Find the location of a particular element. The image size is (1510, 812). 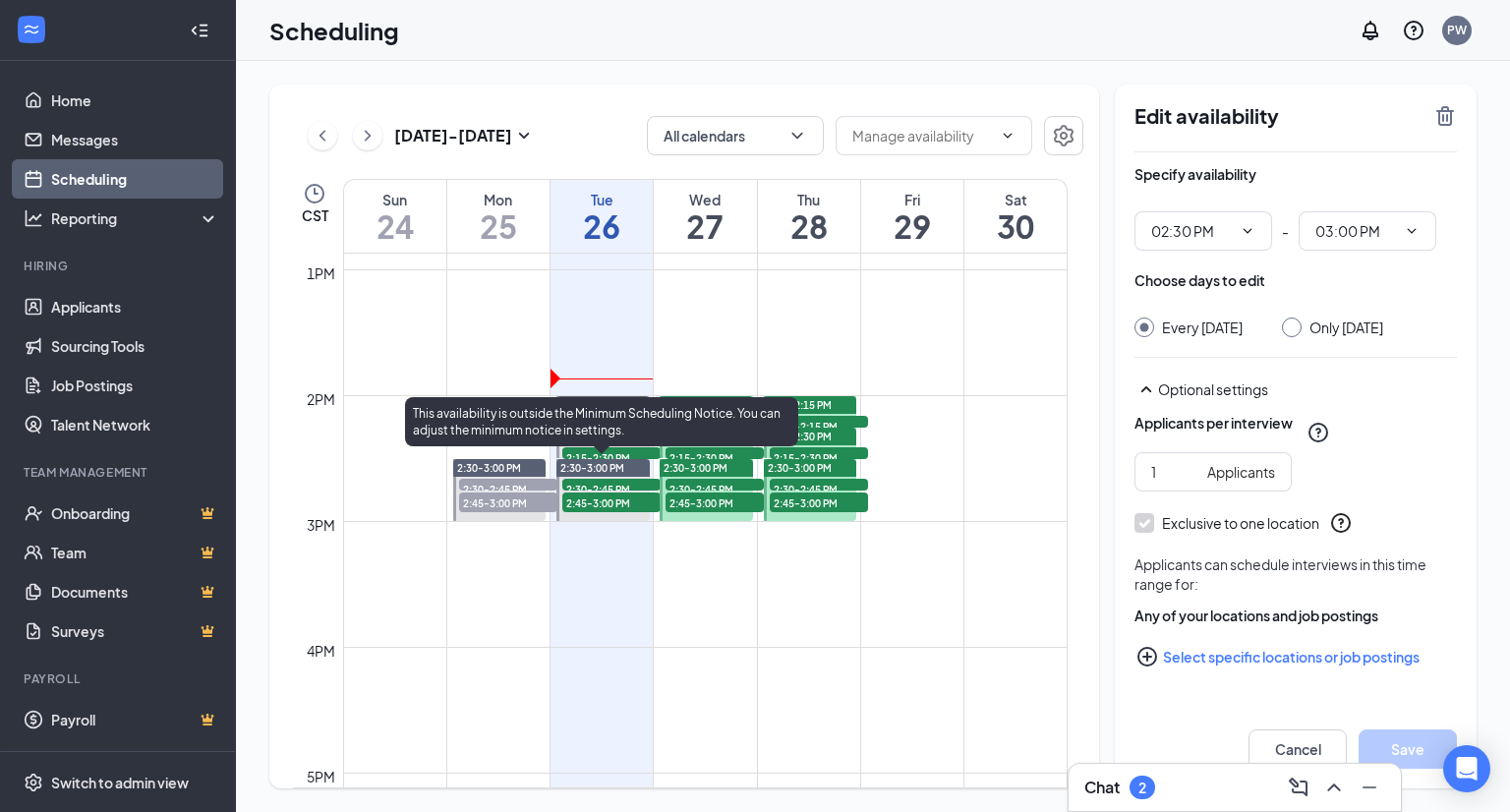

h1: 28 is located at coordinates (809, 226).